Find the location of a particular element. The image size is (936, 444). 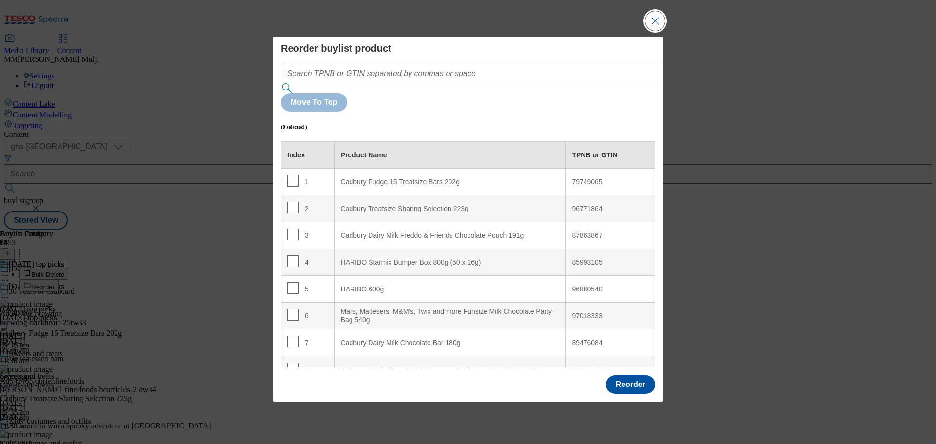

div: 6 is located at coordinates (308, 316).